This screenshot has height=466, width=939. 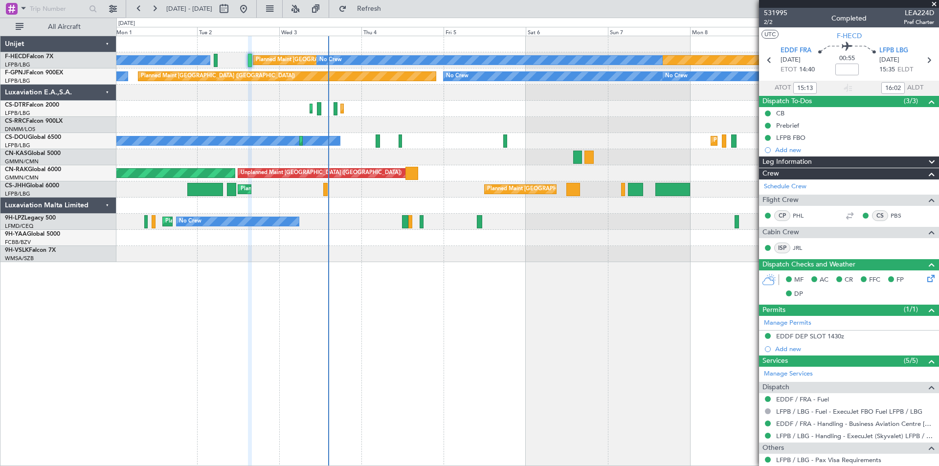 I want to click on a: F-HECDFalcon 7X, so click(x=29, y=57).